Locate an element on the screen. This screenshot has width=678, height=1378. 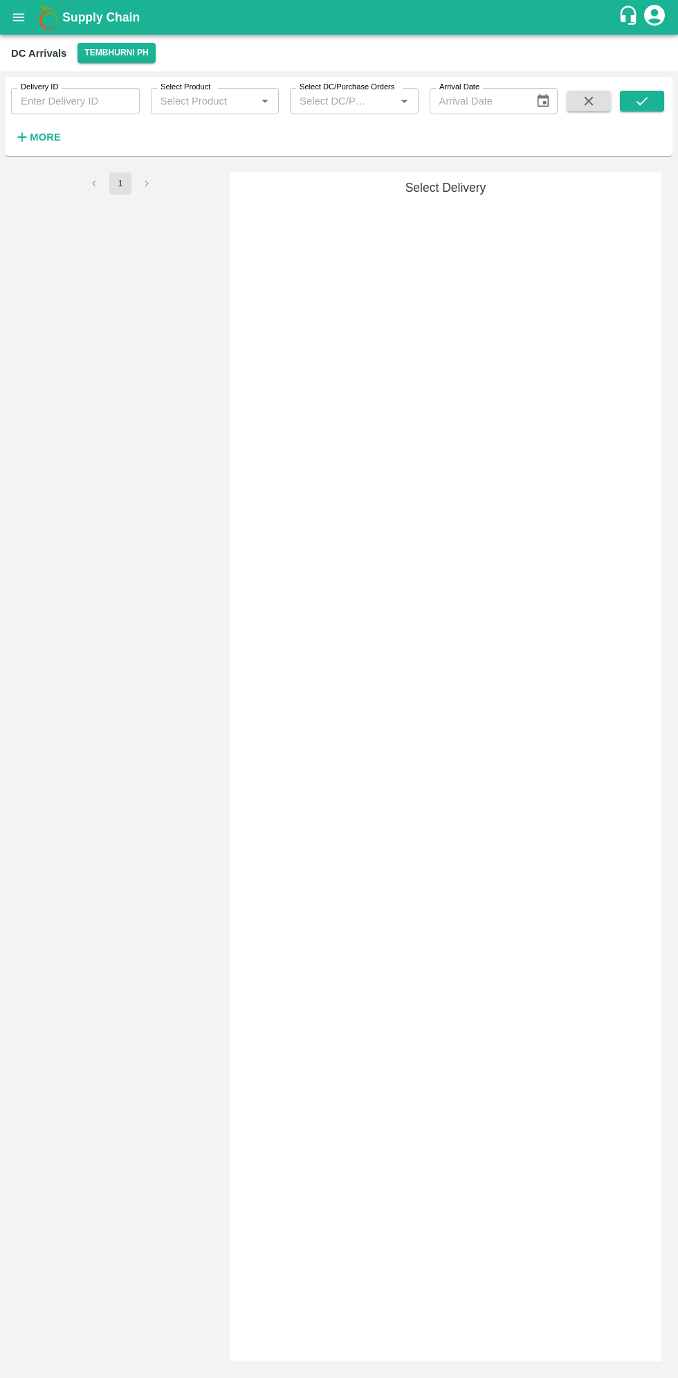
button: Select DC is located at coordinates (116, 53).